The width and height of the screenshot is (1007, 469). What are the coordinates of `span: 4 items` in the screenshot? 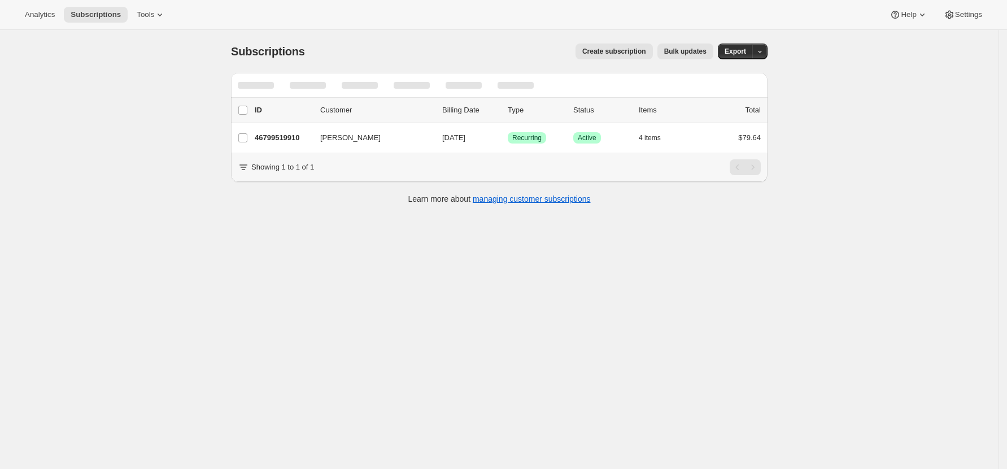 It's located at (649, 138).